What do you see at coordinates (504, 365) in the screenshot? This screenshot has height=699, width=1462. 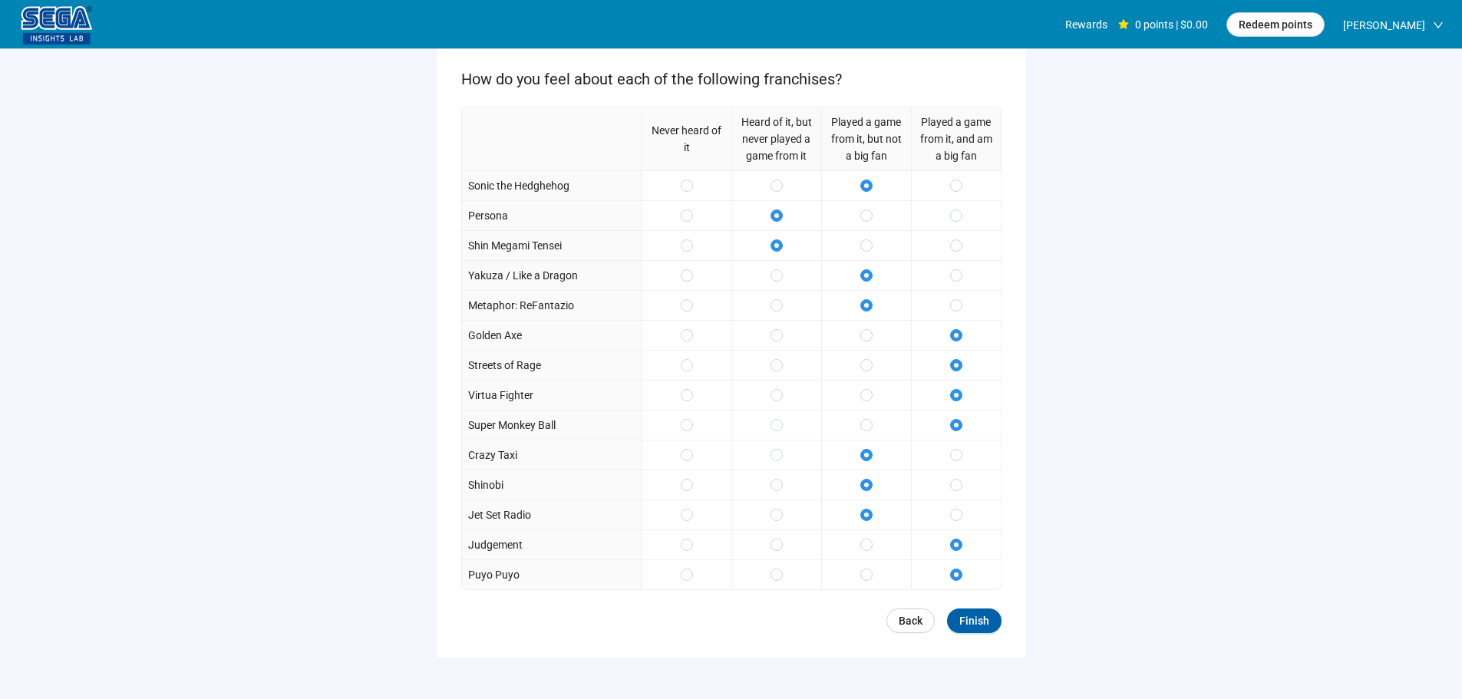 I see `p: Streets of Rage` at bounding box center [504, 365].